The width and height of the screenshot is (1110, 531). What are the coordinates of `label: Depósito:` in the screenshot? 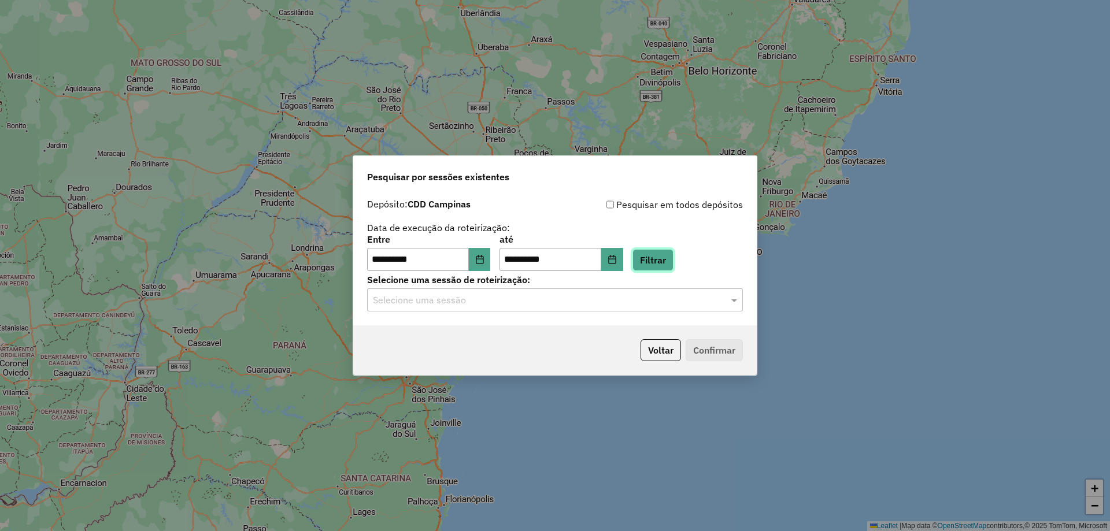 It's located at (418, 204).